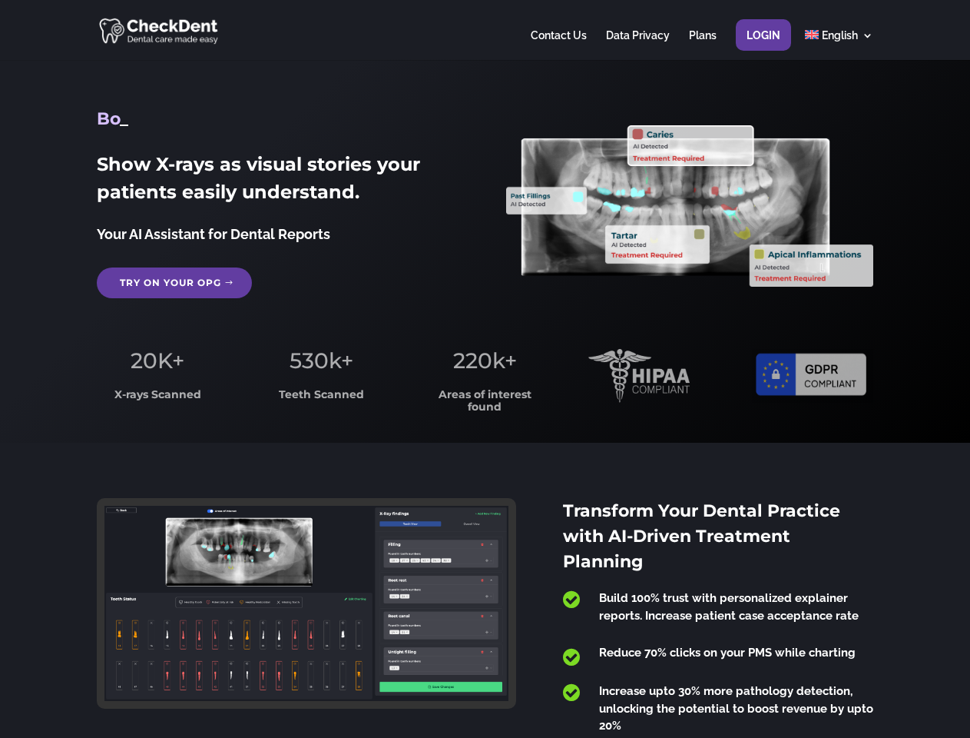 This screenshot has width=970, height=738. What do you see at coordinates (486, 404) in the screenshot?
I see `h3: Areas of interest found` at bounding box center [486, 404].